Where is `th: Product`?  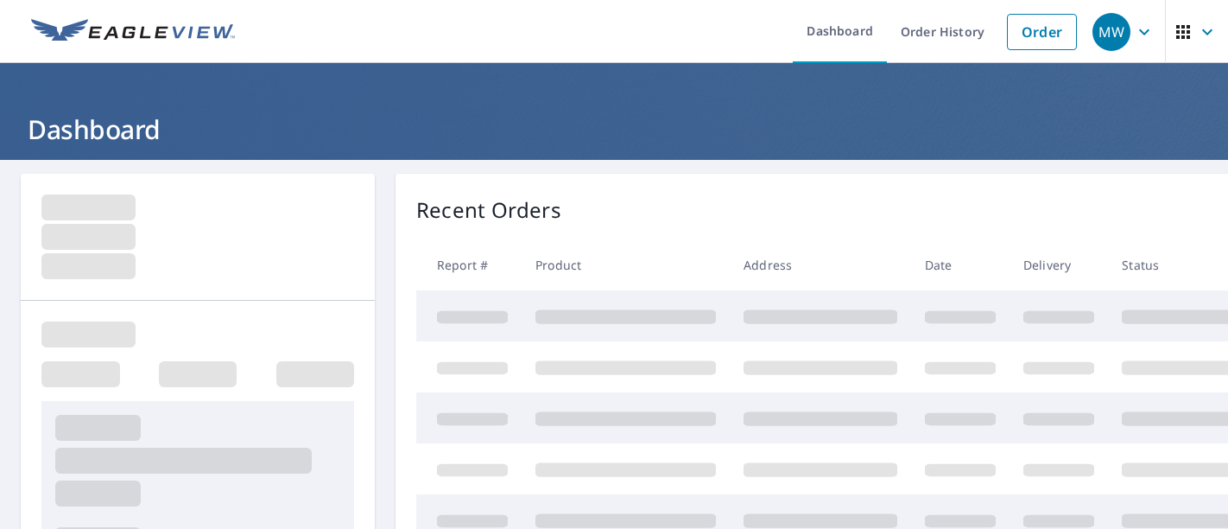 th: Product is located at coordinates (625, 264).